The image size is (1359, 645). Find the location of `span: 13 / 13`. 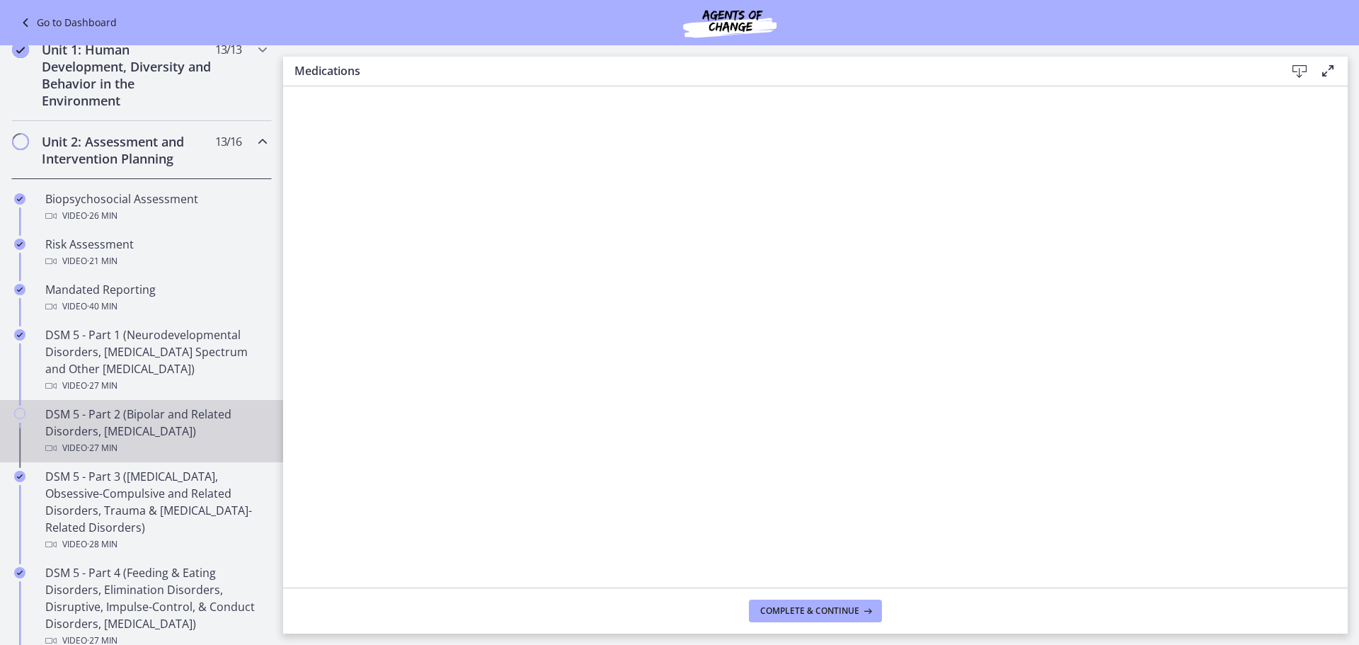

span: 13 / 13 is located at coordinates (228, 50).